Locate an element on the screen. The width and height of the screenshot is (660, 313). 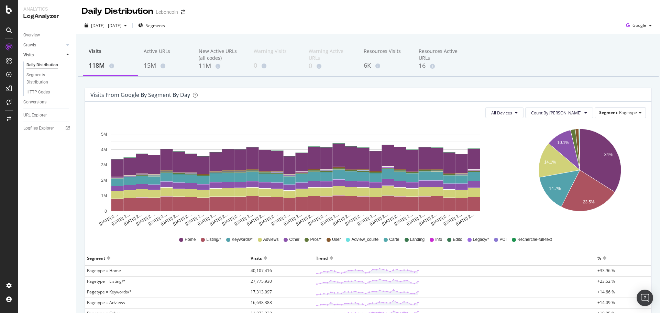
span: Adview_courte is located at coordinates (365, 240).